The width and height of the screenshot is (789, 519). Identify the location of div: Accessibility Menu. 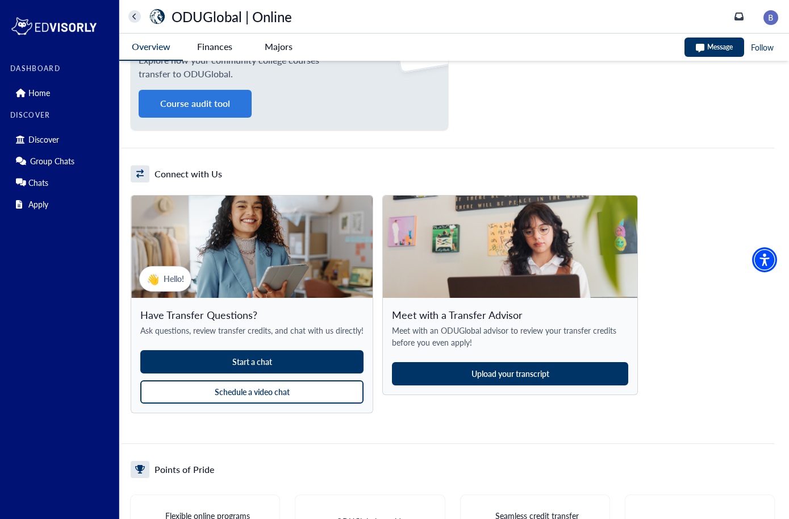
(765, 260).